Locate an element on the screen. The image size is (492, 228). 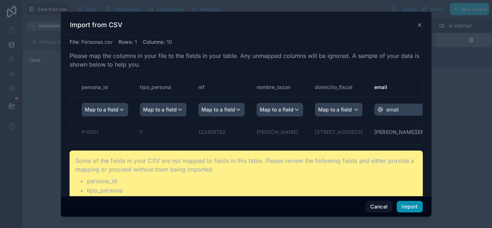
span: File : is located at coordinates (75, 42).